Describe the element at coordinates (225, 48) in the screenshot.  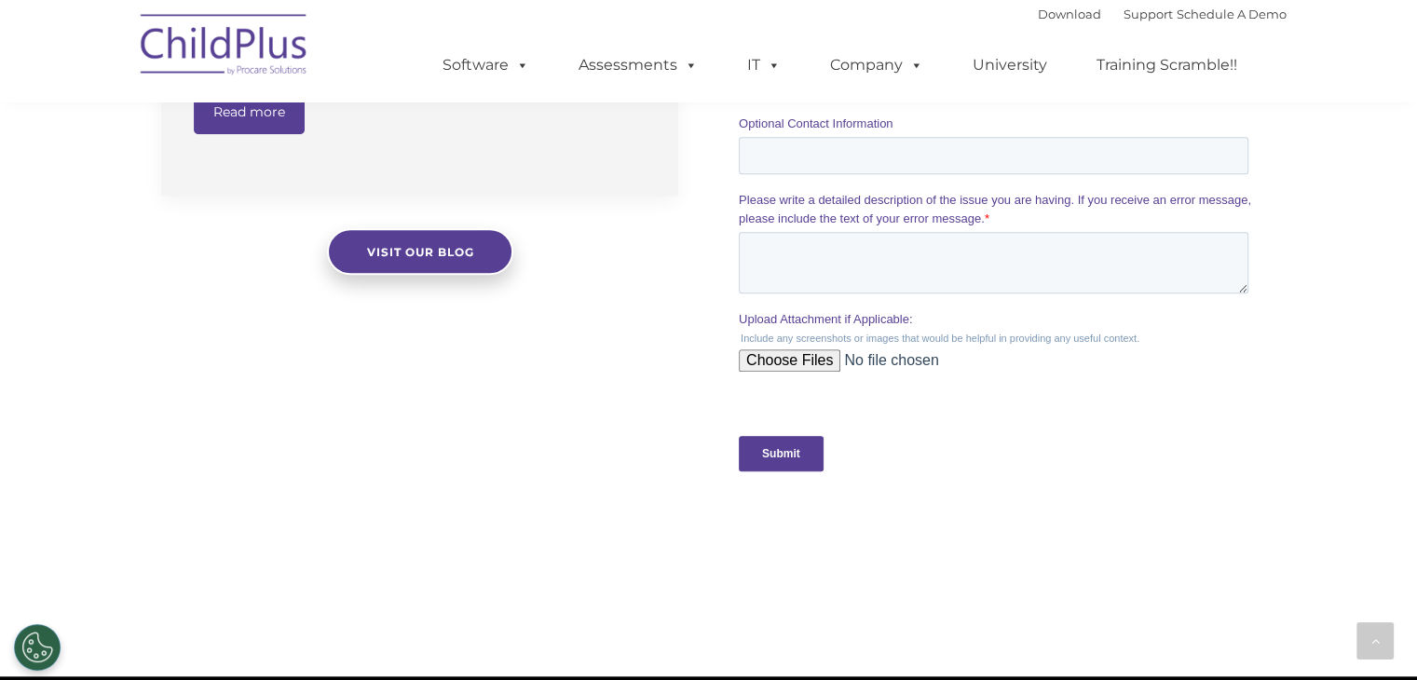
I see `img: ChildPlus by Procare Solutions` at that location.